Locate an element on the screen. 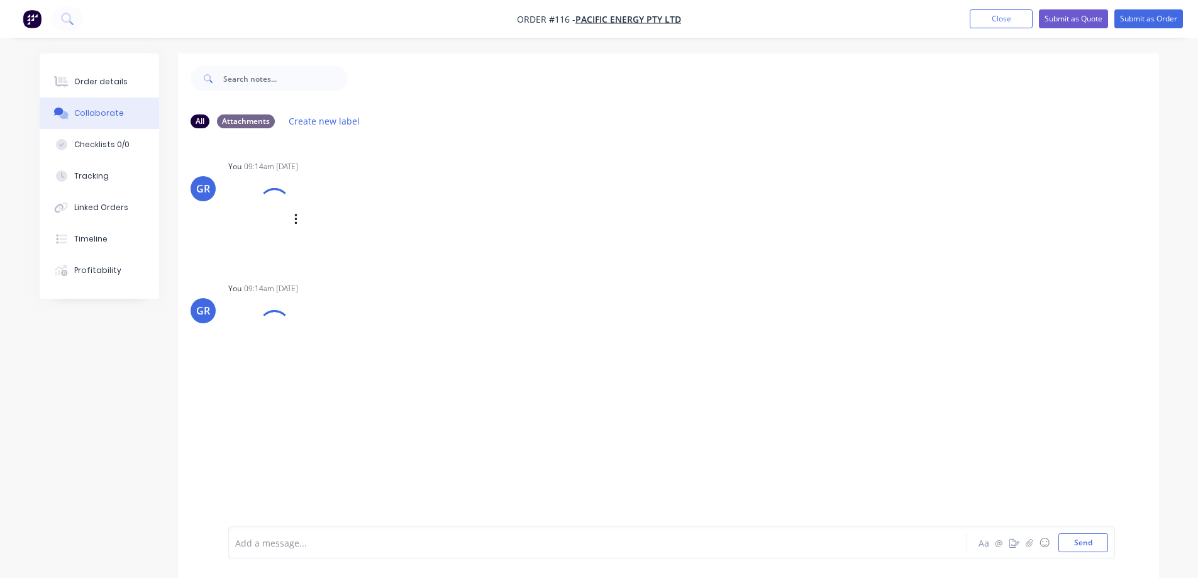  button: Order details is located at coordinates (99, 82).